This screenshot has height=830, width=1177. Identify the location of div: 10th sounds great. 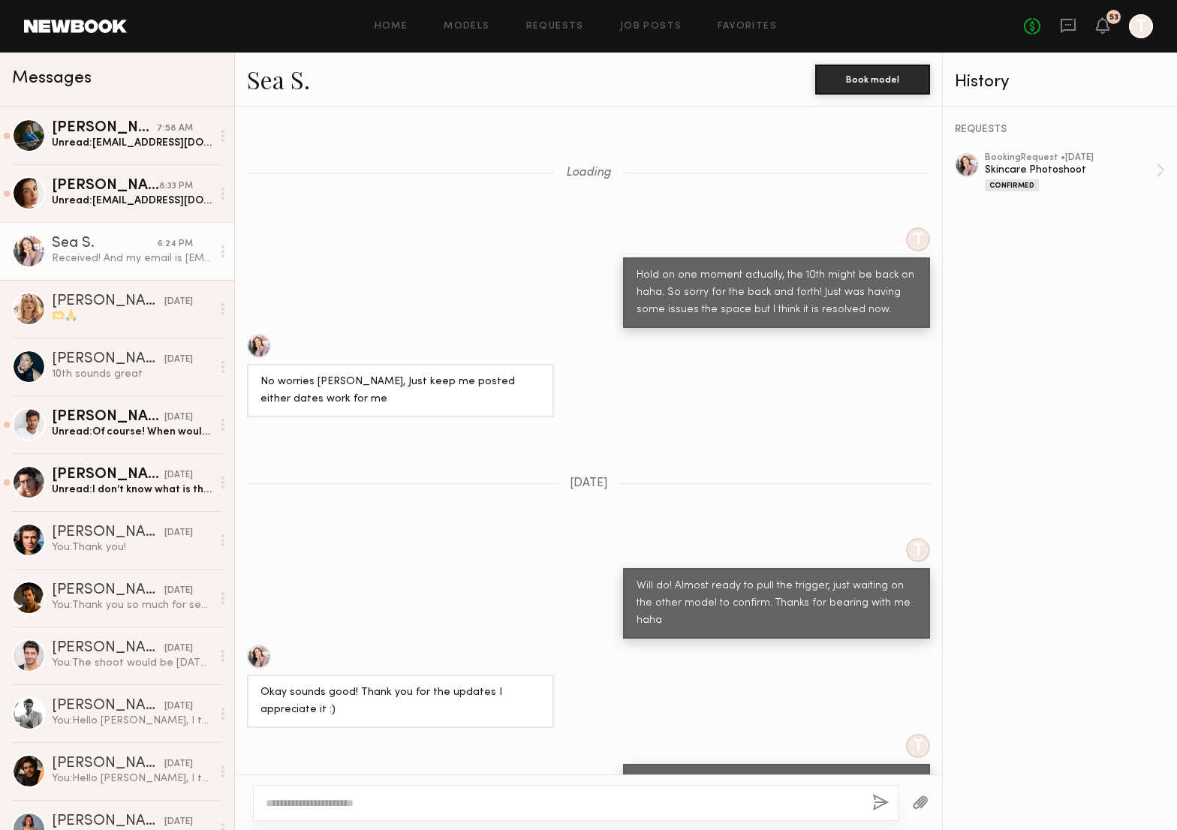
(131, 374).